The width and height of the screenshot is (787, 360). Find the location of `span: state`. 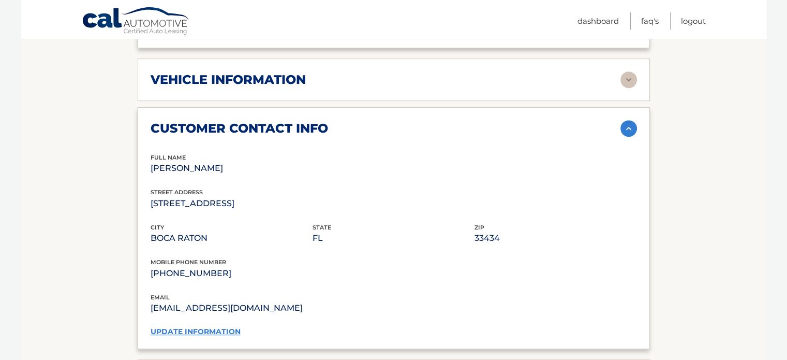

span: state is located at coordinates (322, 227).